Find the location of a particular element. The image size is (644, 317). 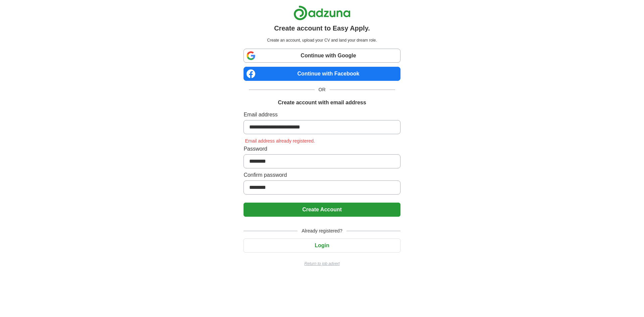

label: Password is located at coordinates (322, 149).